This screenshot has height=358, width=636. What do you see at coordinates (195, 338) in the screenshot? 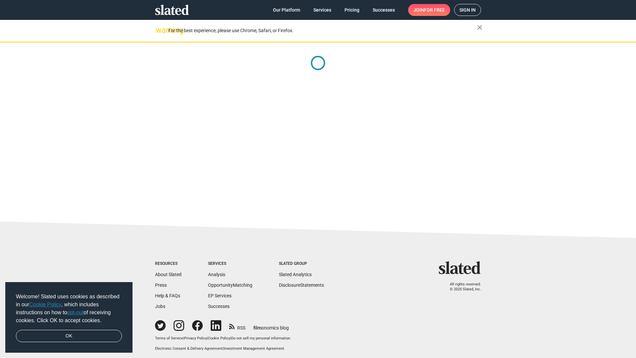
I see `a: Privacy Policy` at bounding box center [195, 338].